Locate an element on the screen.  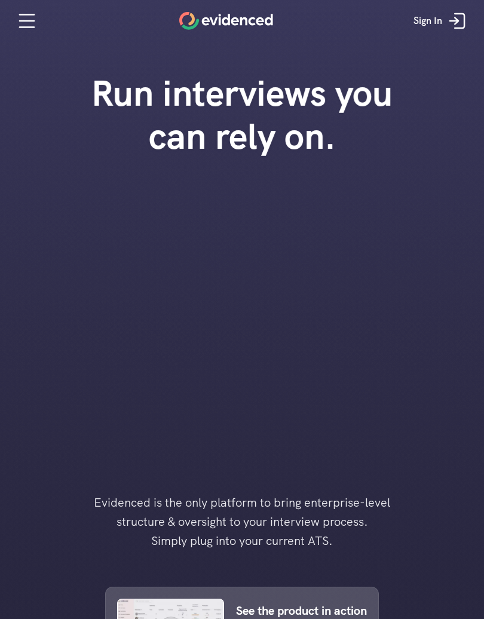
p: Sign In is located at coordinates (428, 21).